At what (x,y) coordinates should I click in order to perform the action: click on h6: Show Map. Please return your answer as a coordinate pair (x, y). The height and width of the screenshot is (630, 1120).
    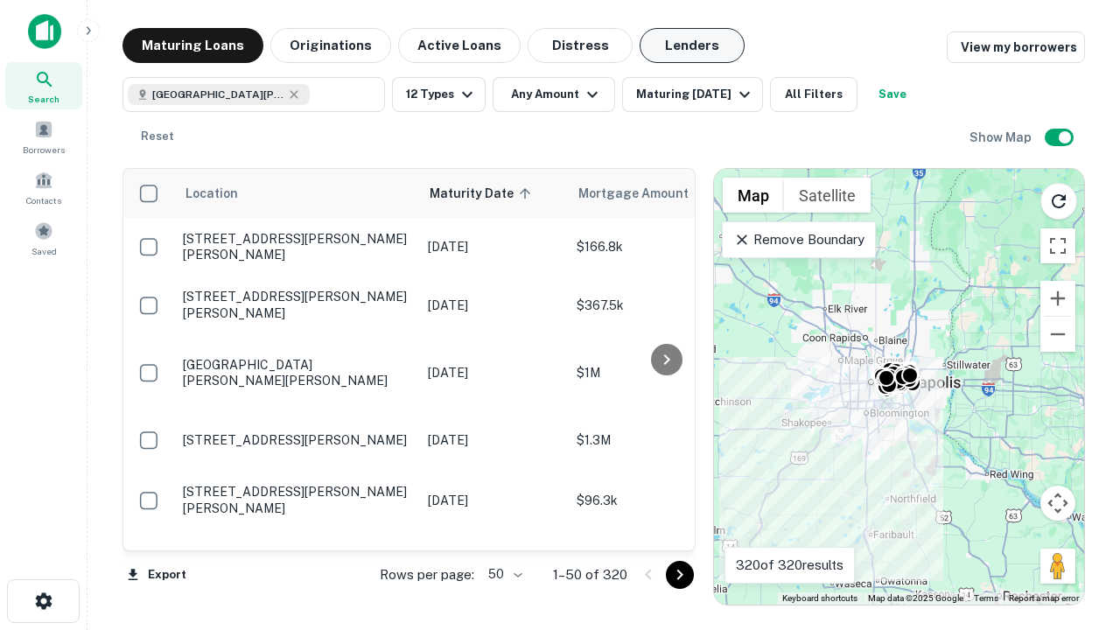
    Looking at the image, I should click on (1002, 137).